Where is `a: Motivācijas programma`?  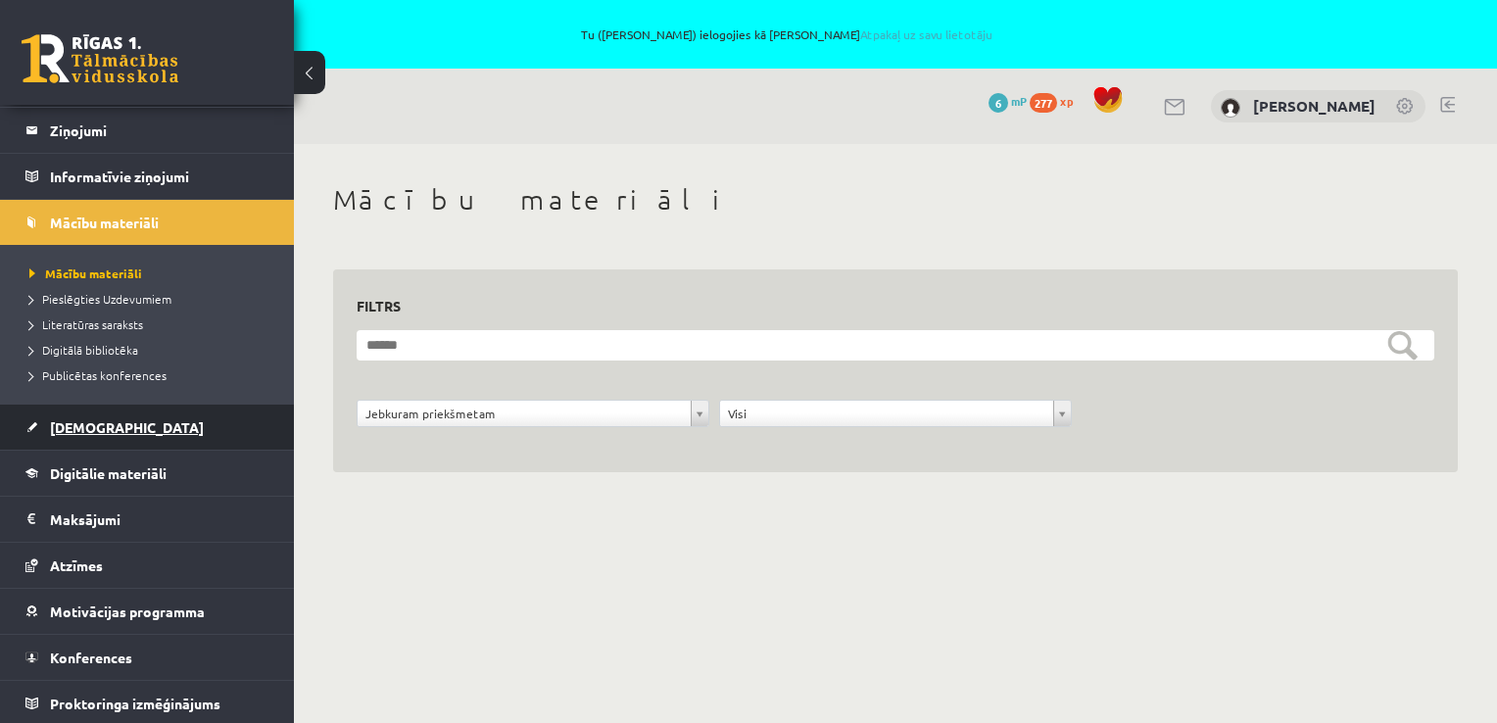
a: Motivācijas programma is located at coordinates (147, 611).